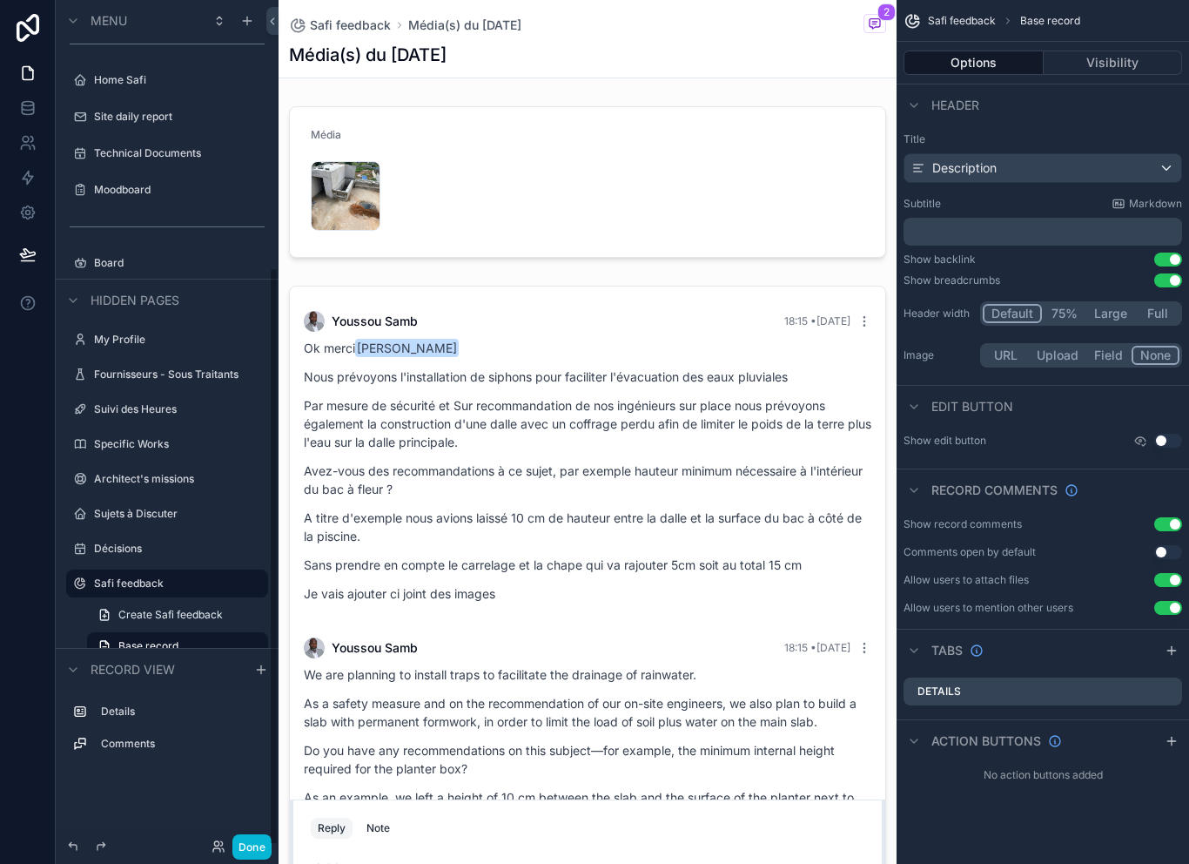 The height and width of the screenshot is (864, 1189). Describe the element at coordinates (179, 444) in the screenshot. I see `a: Specific Works` at that location.